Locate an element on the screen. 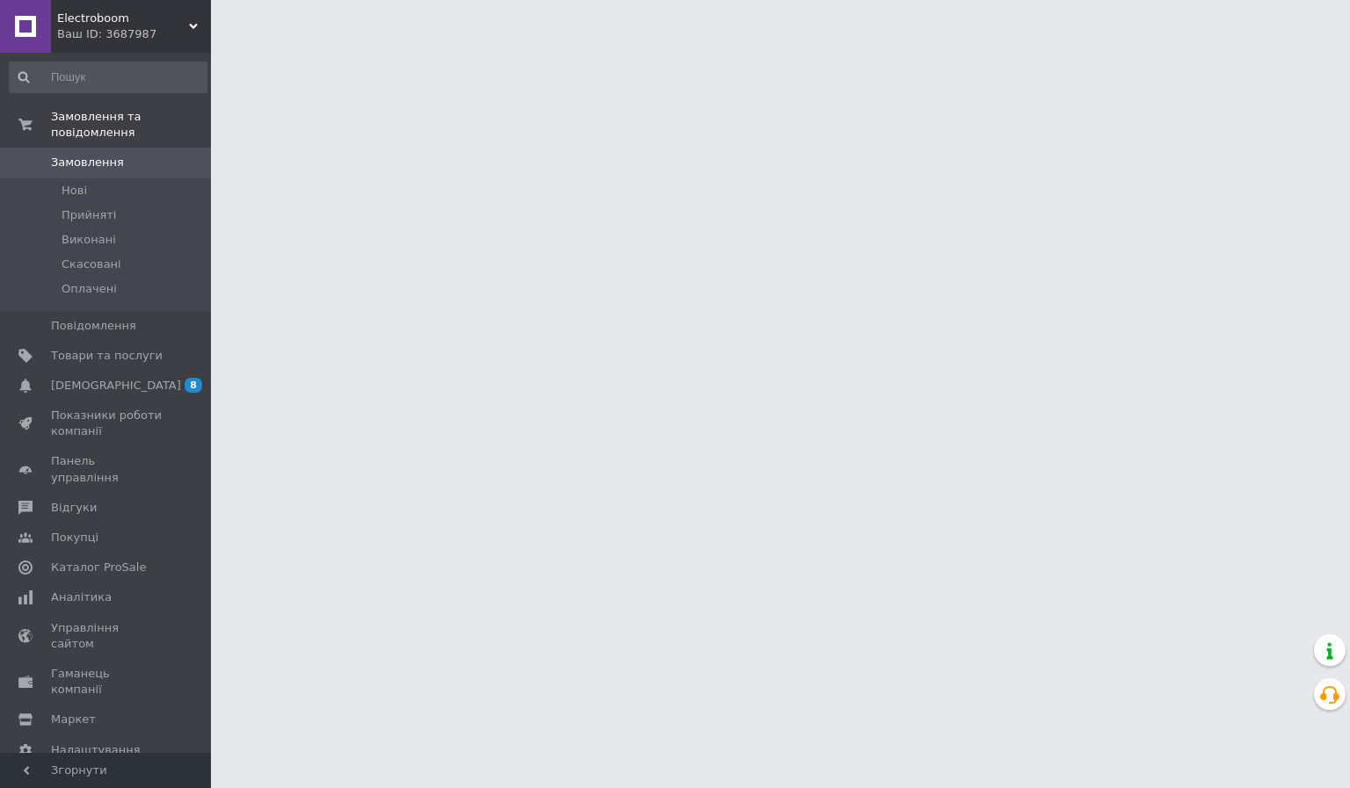 This screenshot has width=1350, height=788. div: Ваш ID: 3687987 is located at coordinates (134, 34).